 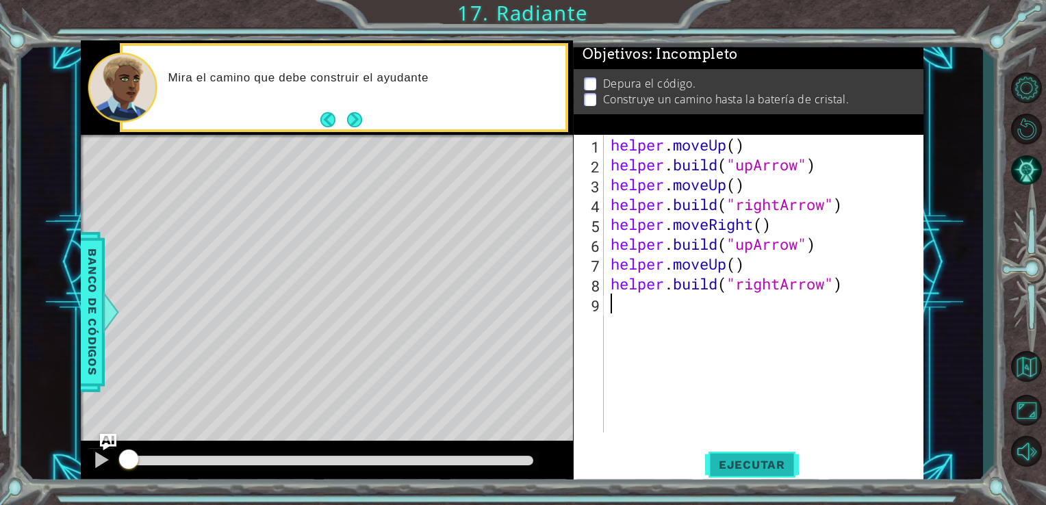 What do you see at coordinates (361, 78) in the screenshot?
I see `p: Mira el camino que debe construir el ayudante` at bounding box center [361, 78].